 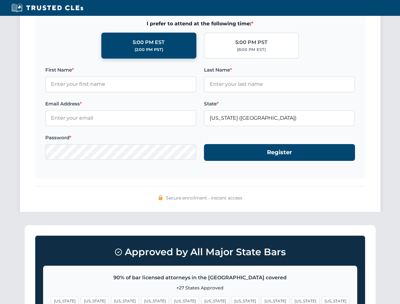 I want to click on div: (8:00 PM EST), so click(x=251, y=50).